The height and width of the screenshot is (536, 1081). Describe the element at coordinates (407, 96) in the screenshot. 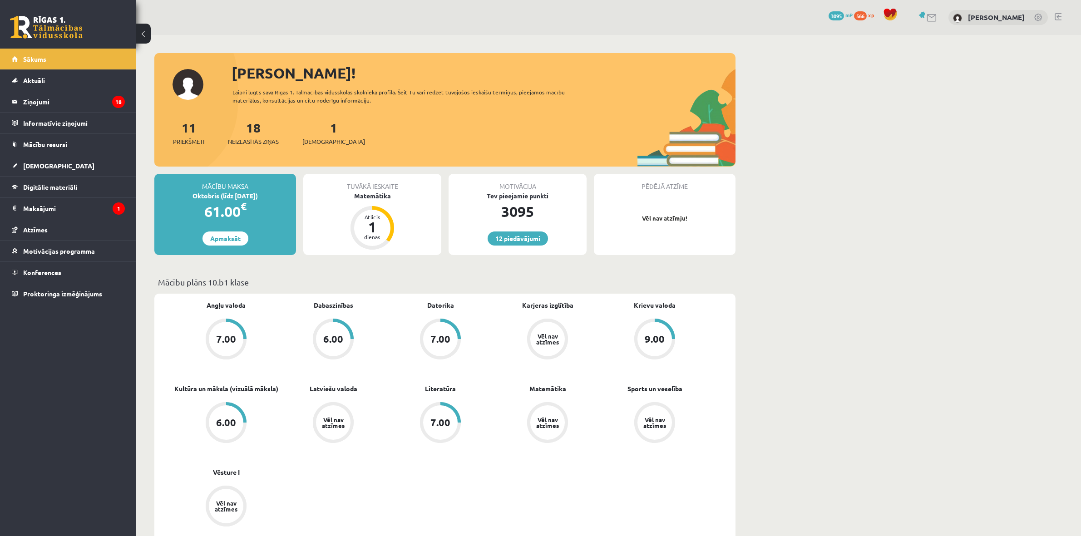

I see `div: Laipni lūgts savā Rīgas 1. Tālmācības vidusskolas skolnieka profilā. Šeit Tu vari redzēt tuvojošo...` at that location.